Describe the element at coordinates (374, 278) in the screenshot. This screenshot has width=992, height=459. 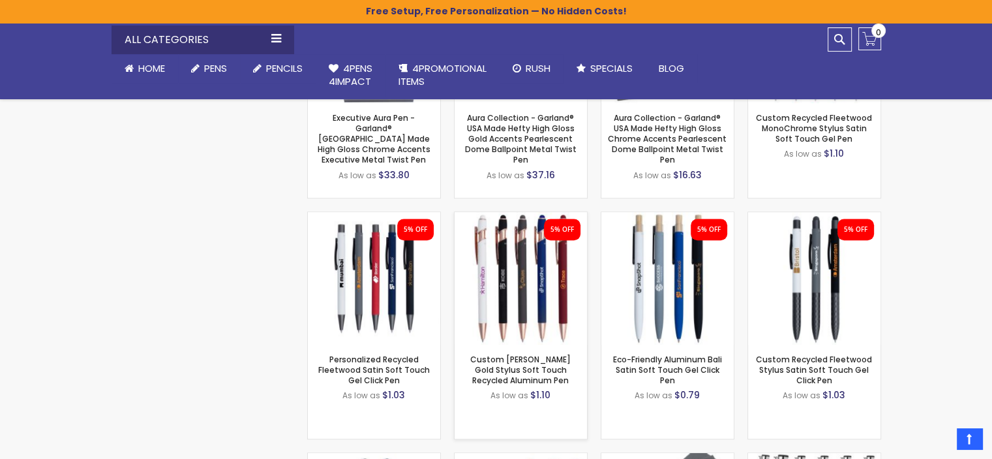
I see `img: Personalized Recycled Fleetwood Satin Soft Touch Gel Click Pen` at that location.